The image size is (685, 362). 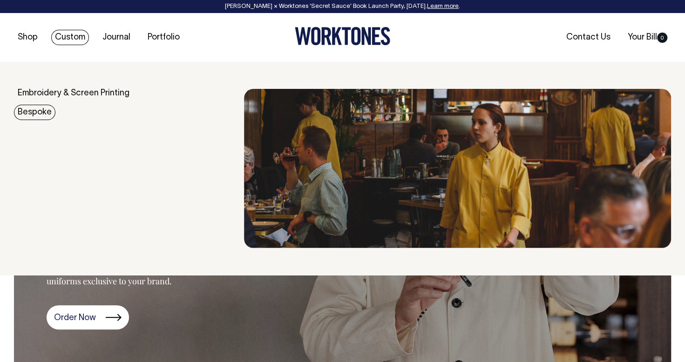 I want to click on p: Add your brand to our garments or create bespoke uniforms exclusive to your brand., so click(x=151, y=276).